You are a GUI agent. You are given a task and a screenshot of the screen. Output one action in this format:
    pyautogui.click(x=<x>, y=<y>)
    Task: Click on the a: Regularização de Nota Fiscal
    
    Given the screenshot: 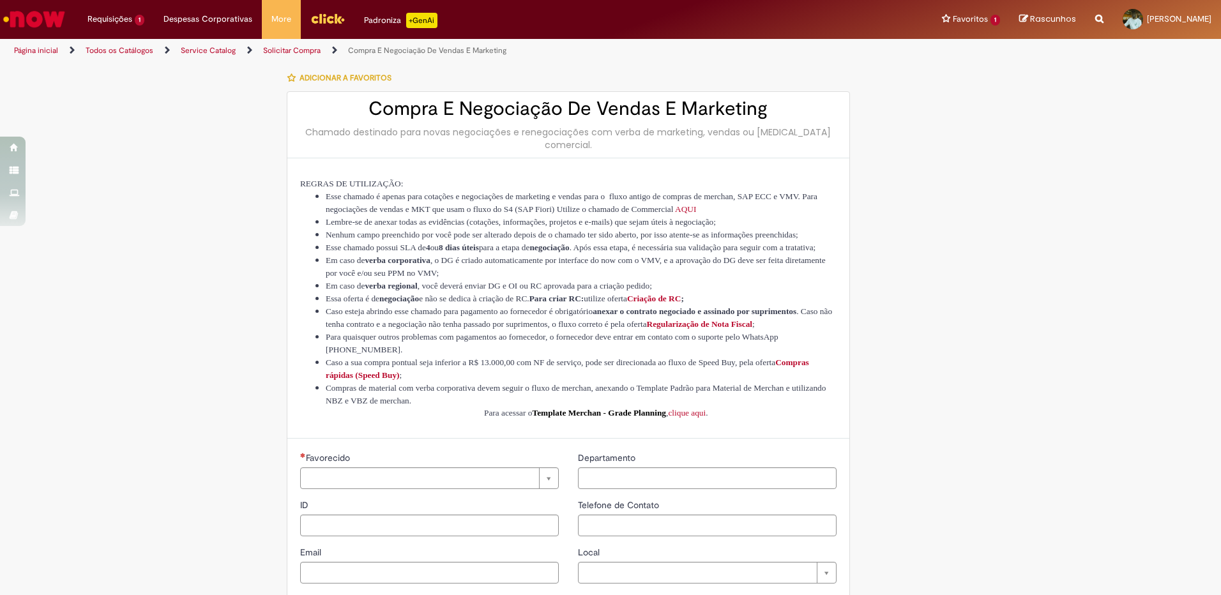 What is the action you would take?
    pyautogui.click(x=699, y=324)
    